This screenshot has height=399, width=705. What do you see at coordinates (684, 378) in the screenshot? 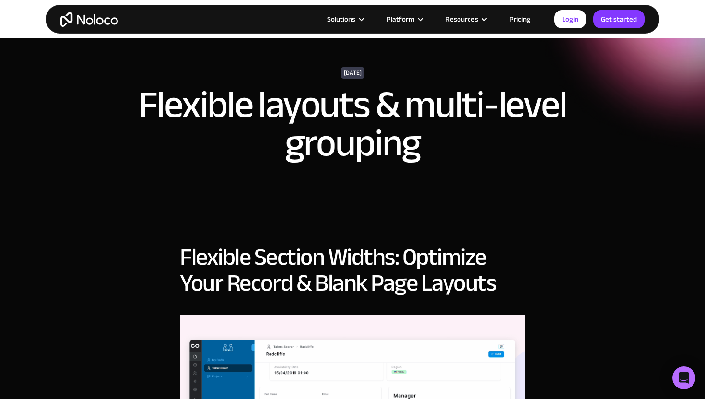
I see `div: Open Intercom Messenger` at bounding box center [684, 378].